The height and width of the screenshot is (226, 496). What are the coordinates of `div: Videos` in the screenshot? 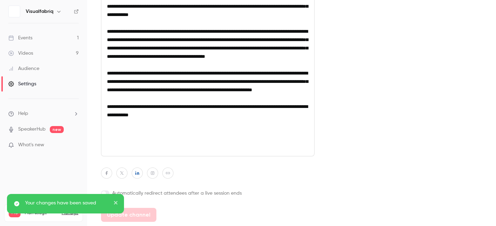 It's located at (21, 53).